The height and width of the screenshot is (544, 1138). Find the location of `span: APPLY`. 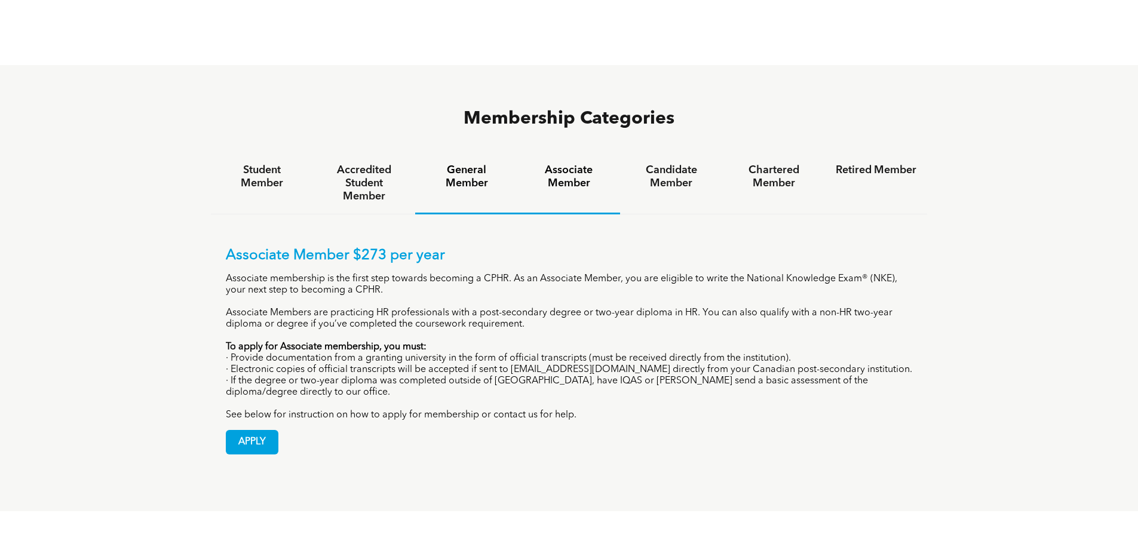

span: APPLY is located at coordinates (252, 442).